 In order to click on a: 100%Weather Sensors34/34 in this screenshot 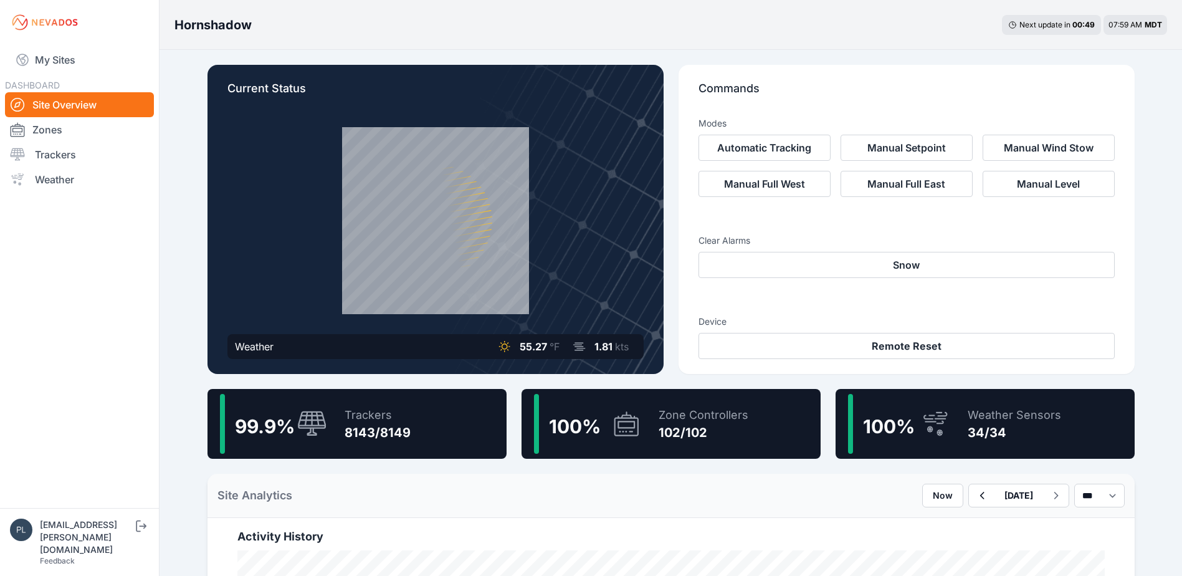, I will do `click(985, 424)`.